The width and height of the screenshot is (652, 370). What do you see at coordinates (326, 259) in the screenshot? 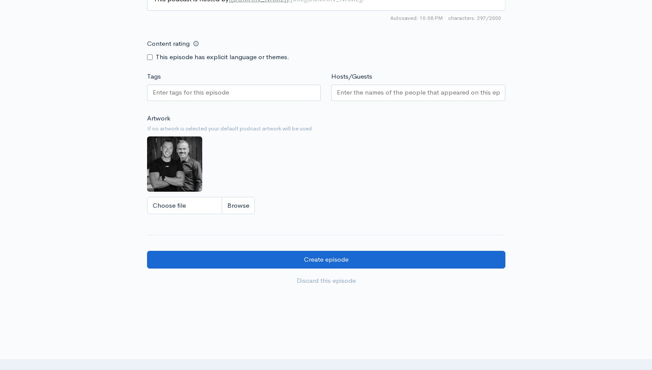
I see `input: Create episode` at bounding box center [326, 259].